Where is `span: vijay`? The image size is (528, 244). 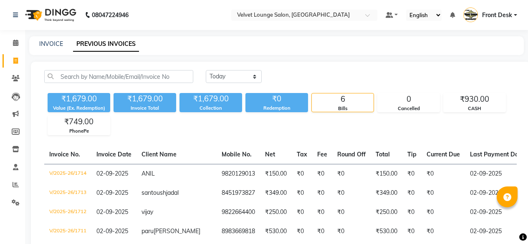 span: vijay is located at coordinates (147, 212).